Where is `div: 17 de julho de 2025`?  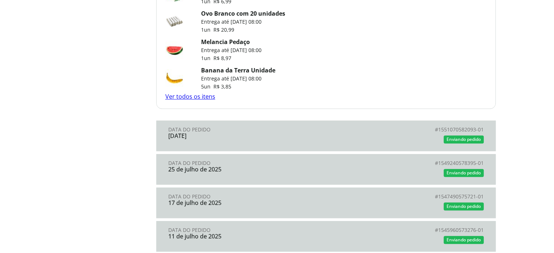 div: 17 de julho de 2025 is located at coordinates (247, 203).